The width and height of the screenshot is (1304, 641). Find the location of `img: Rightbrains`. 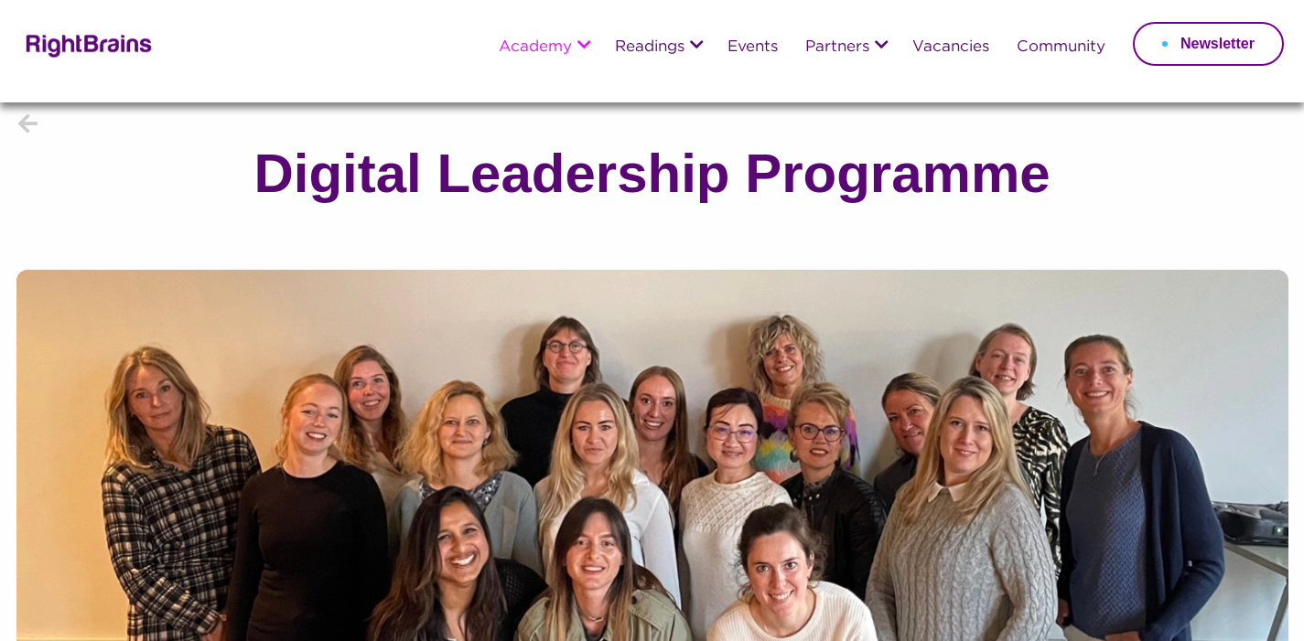

img: Rightbrains is located at coordinates (86, 44).